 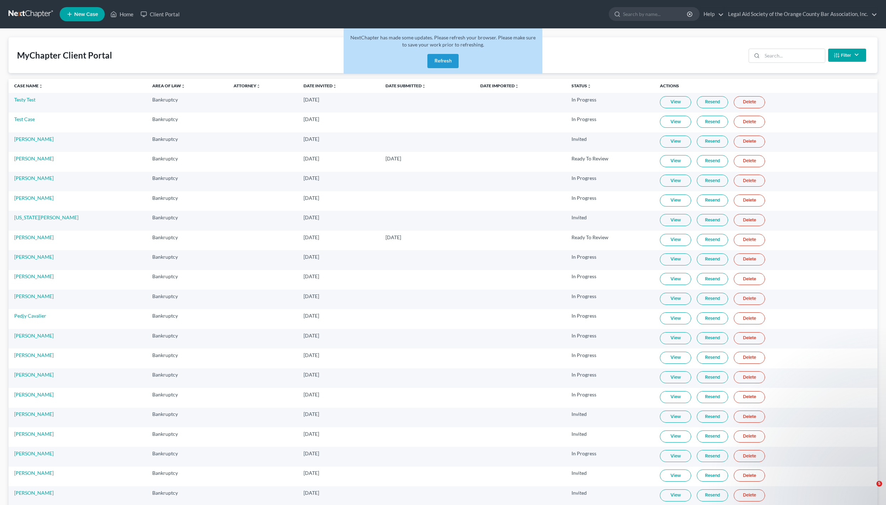 What do you see at coordinates (25, 99) in the screenshot?
I see `a: Testy Test` at bounding box center [25, 99].